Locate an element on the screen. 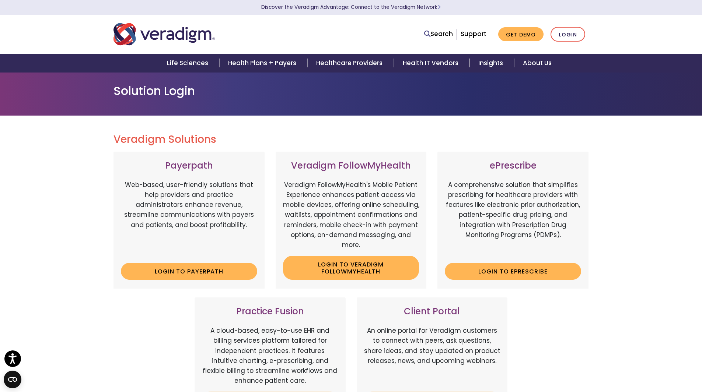 The height and width of the screenshot is (392, 702). h3: Veradigm FollowMyHealth is located at coordinates (351, 166).